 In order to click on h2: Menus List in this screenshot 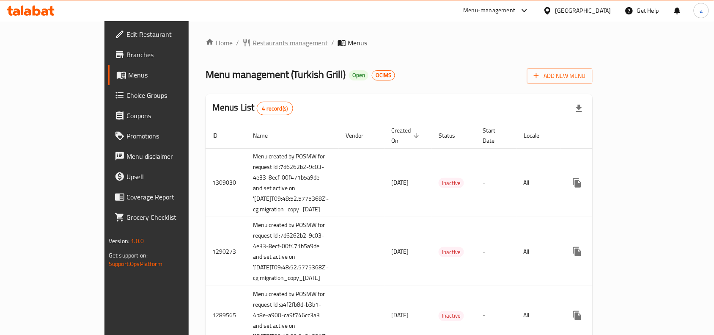, I will do `click(253, 108)`.